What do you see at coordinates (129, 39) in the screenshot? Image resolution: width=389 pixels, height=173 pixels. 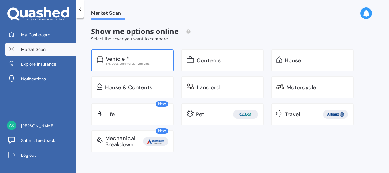 I see `span: Select the cover you want to compare` at bounding box center [129, 39].